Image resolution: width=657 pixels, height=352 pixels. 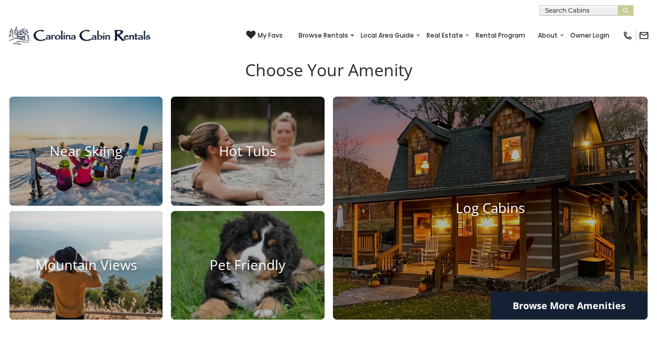 What do you see at coordinates (86, 266) in the screenshot?
I see `a: Mountain Views` at bounding box center [86, 266].